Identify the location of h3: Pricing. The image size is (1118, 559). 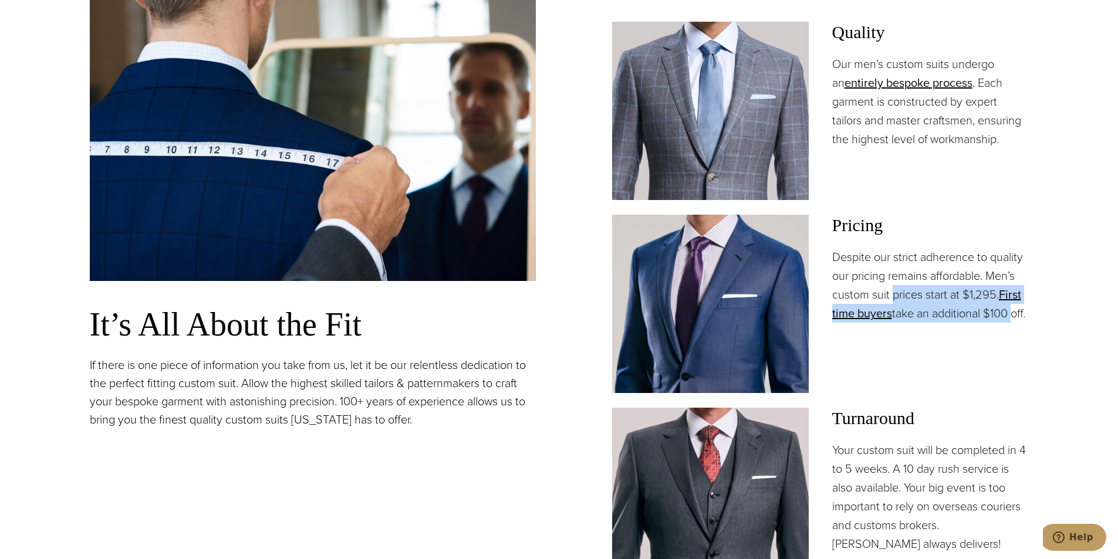
(930, 225).